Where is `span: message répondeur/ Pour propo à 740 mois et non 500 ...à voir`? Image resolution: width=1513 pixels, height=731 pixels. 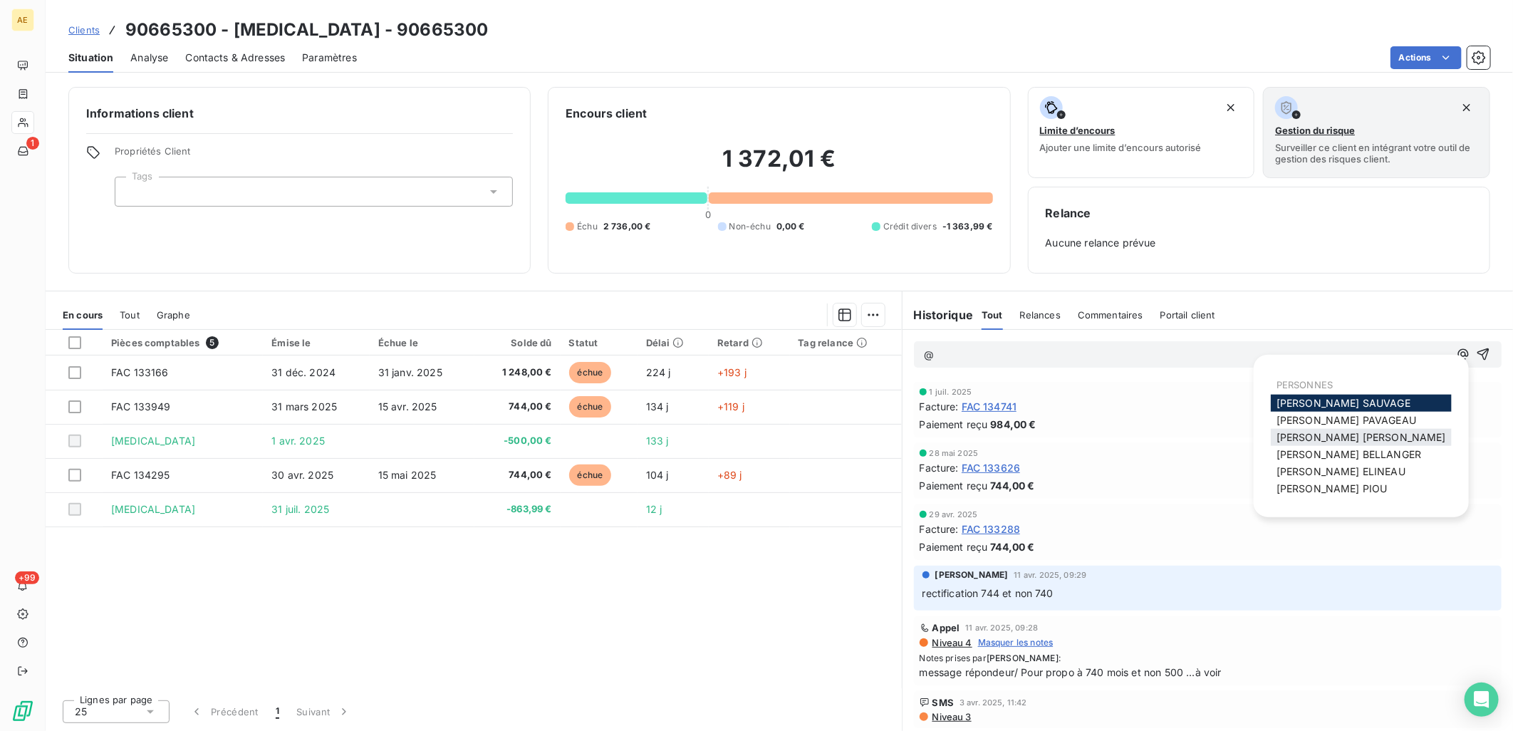 span: message répondeur/ Pour propo à 740 mois et non 500 ...à voir is located at coordinates (1207, 672).